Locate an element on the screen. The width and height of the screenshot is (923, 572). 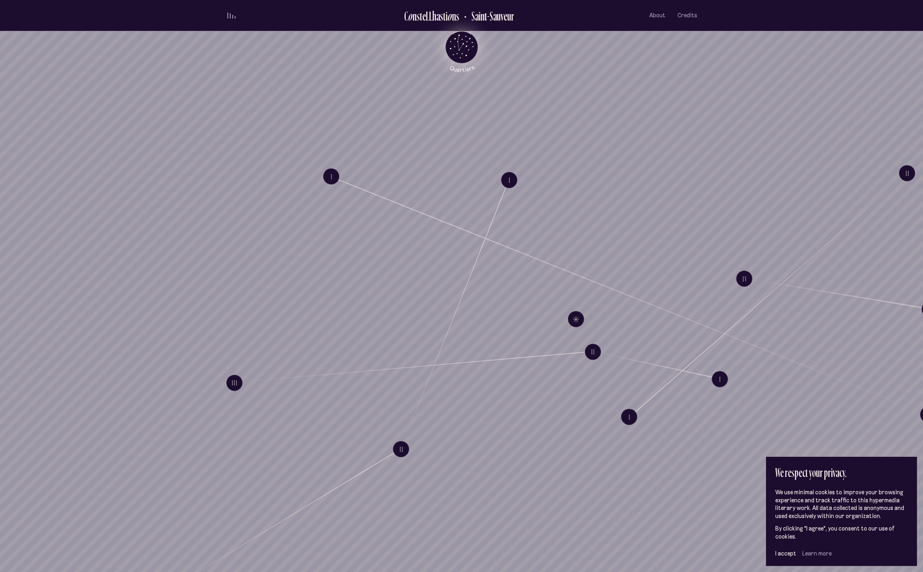
font: i is located at coordinates (446, 16).